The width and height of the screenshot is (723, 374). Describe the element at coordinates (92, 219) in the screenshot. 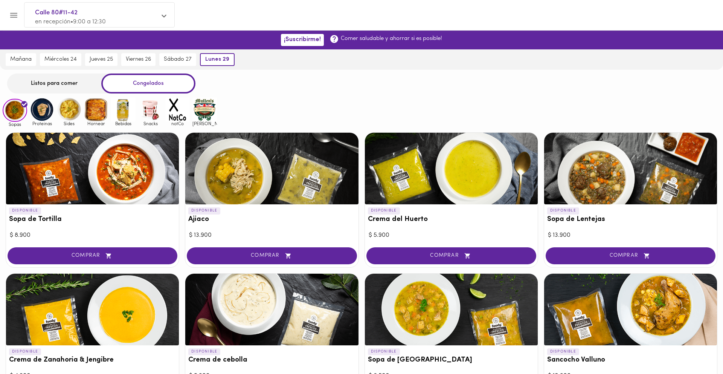

I see `h3: Sopa de Tortilla` at that location.